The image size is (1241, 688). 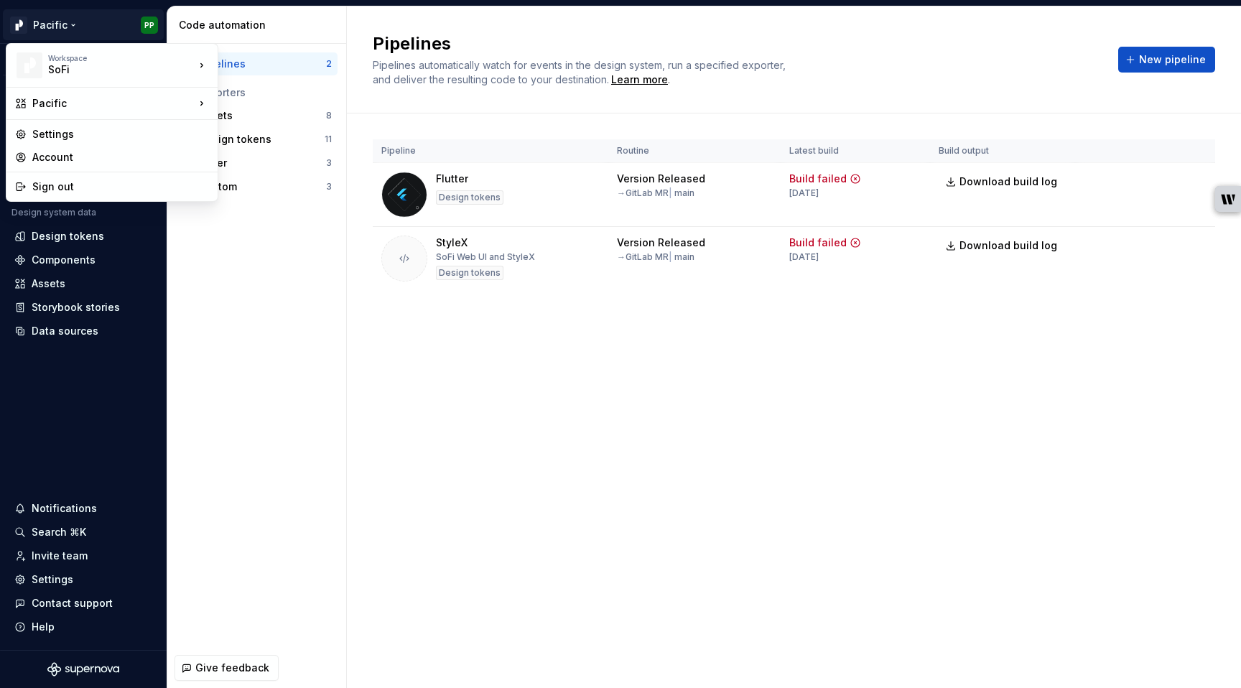 I want to click on div: Account, so click(x=121, y=157).